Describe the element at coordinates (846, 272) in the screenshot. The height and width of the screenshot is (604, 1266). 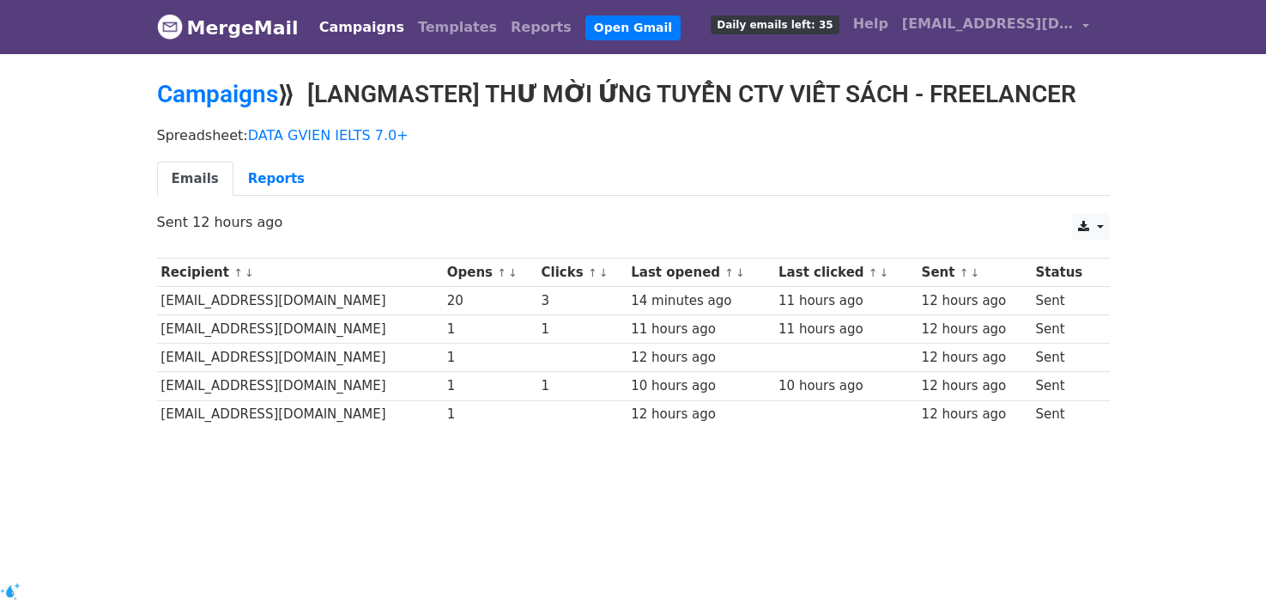
I see `th: Last clicked` at that location.